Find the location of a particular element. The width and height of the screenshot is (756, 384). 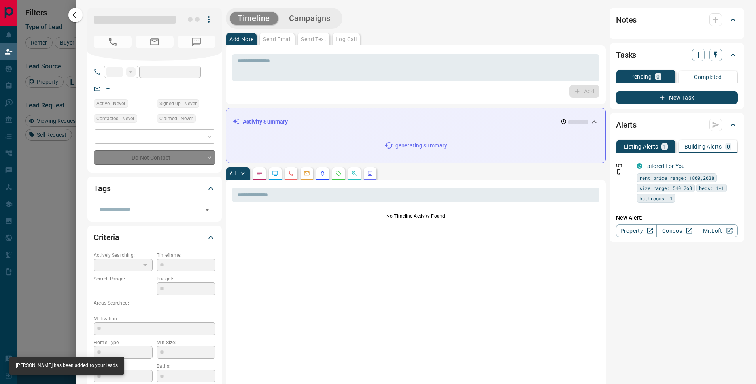

h2: Alerts is located at coordinates (626, 125).